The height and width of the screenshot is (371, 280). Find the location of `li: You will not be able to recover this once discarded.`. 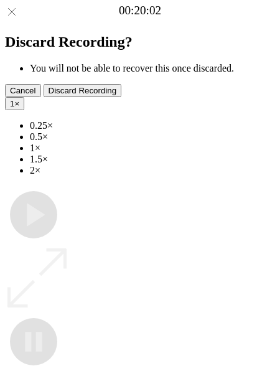

li: You will not be able to recover this once discarded. is located at coordinates (153, 68).